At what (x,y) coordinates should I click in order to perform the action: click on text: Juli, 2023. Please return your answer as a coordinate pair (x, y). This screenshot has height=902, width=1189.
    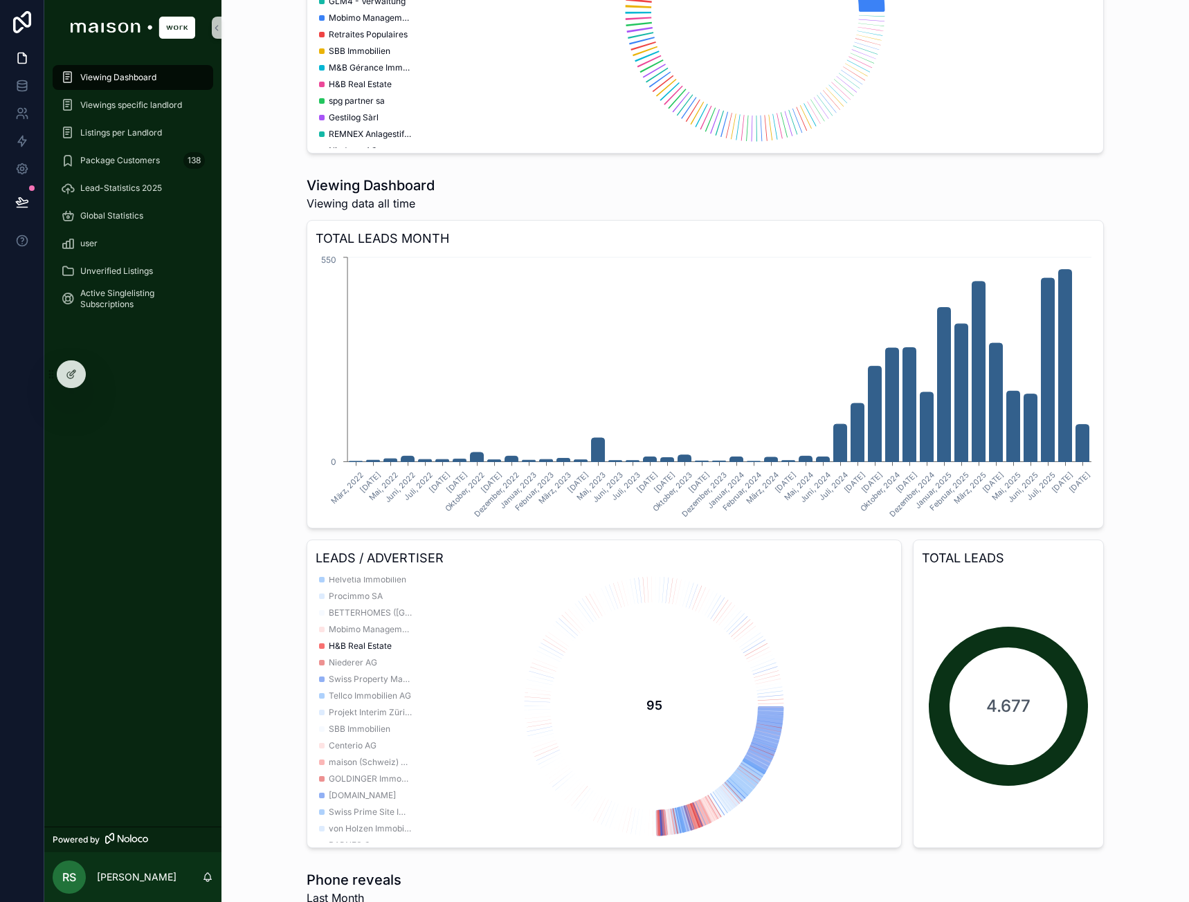
    Looking at the image, I should click on (625, 486).